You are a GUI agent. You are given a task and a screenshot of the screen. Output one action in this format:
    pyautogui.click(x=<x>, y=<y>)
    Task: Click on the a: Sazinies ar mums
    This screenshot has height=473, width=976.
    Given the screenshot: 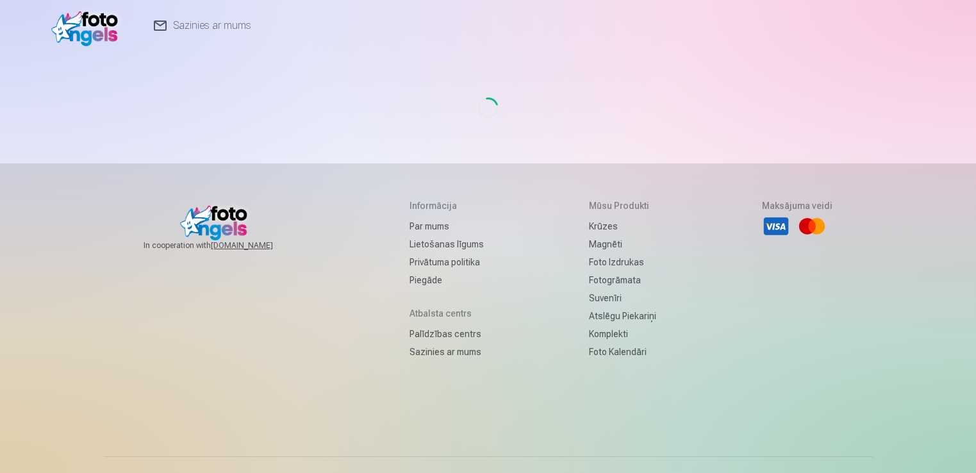 What is the action you would take?
    pyautogui.click(x=447, y=352)
    